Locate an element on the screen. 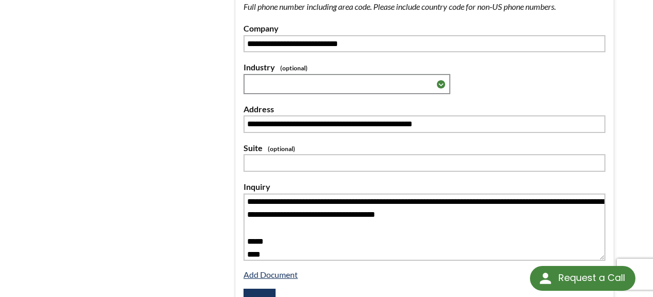 The width and height of the screenshot is (653, 297). img: round button is located at coordinates (545, 278).